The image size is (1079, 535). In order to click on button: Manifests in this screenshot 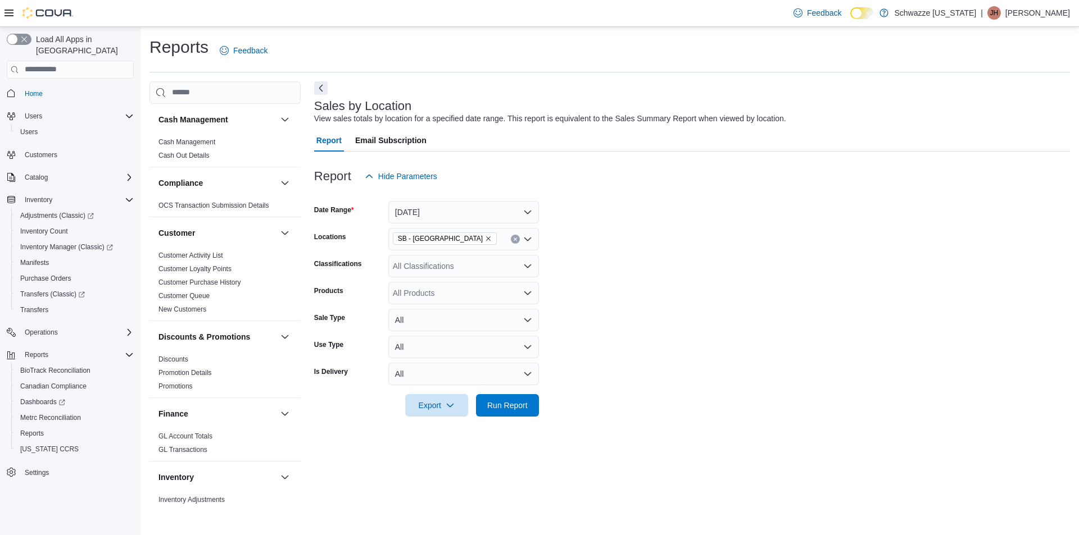, I will do `click(75, 263)`.